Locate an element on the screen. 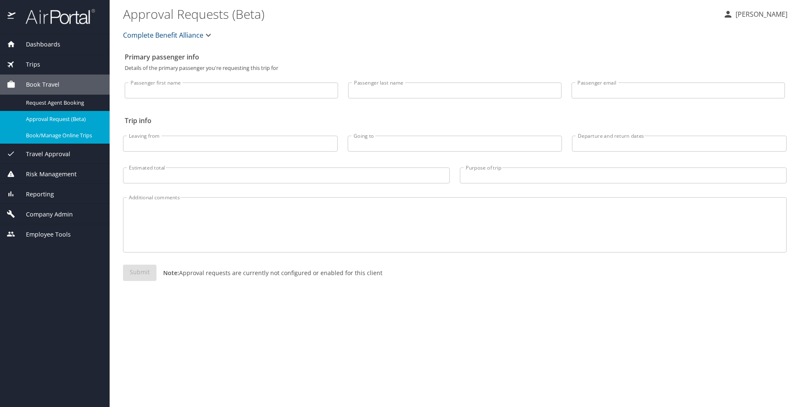 The image size is (800, 407). p: Details of the primary passenger you're requesting this trip for is located at coordinates (455, 68).